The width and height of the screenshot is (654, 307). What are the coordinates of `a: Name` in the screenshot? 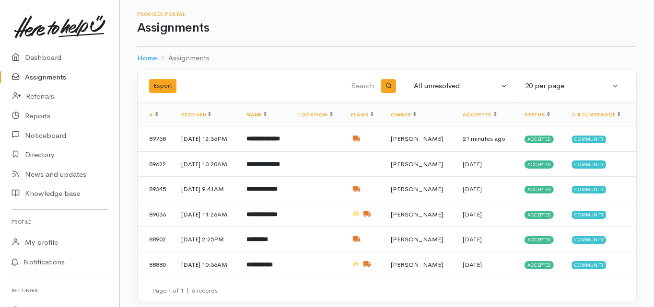 It's located at (257, 115).